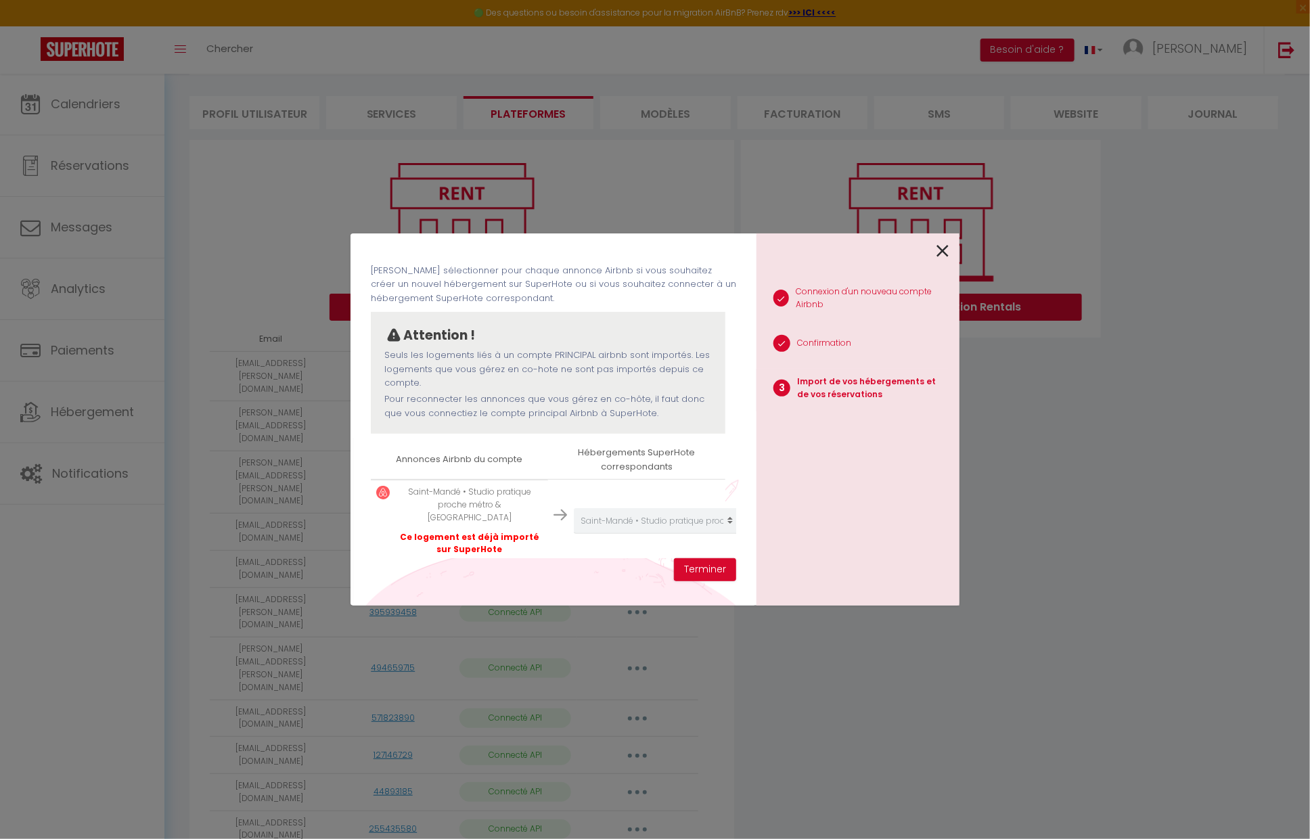 This screenshot has width=1310, height=839. I want to click on th: Hébergements SuperHote correspondants, so click(637, 459).